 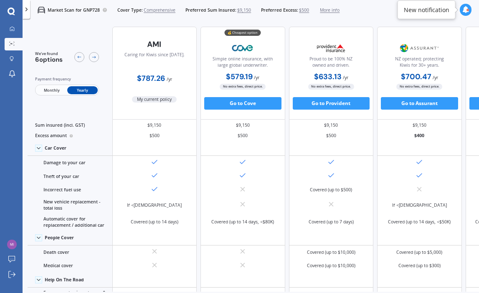 What do you see at coordinates (154, 99) in the screenshot?
I see `span: My current policy` at bounding box center [154, 99].